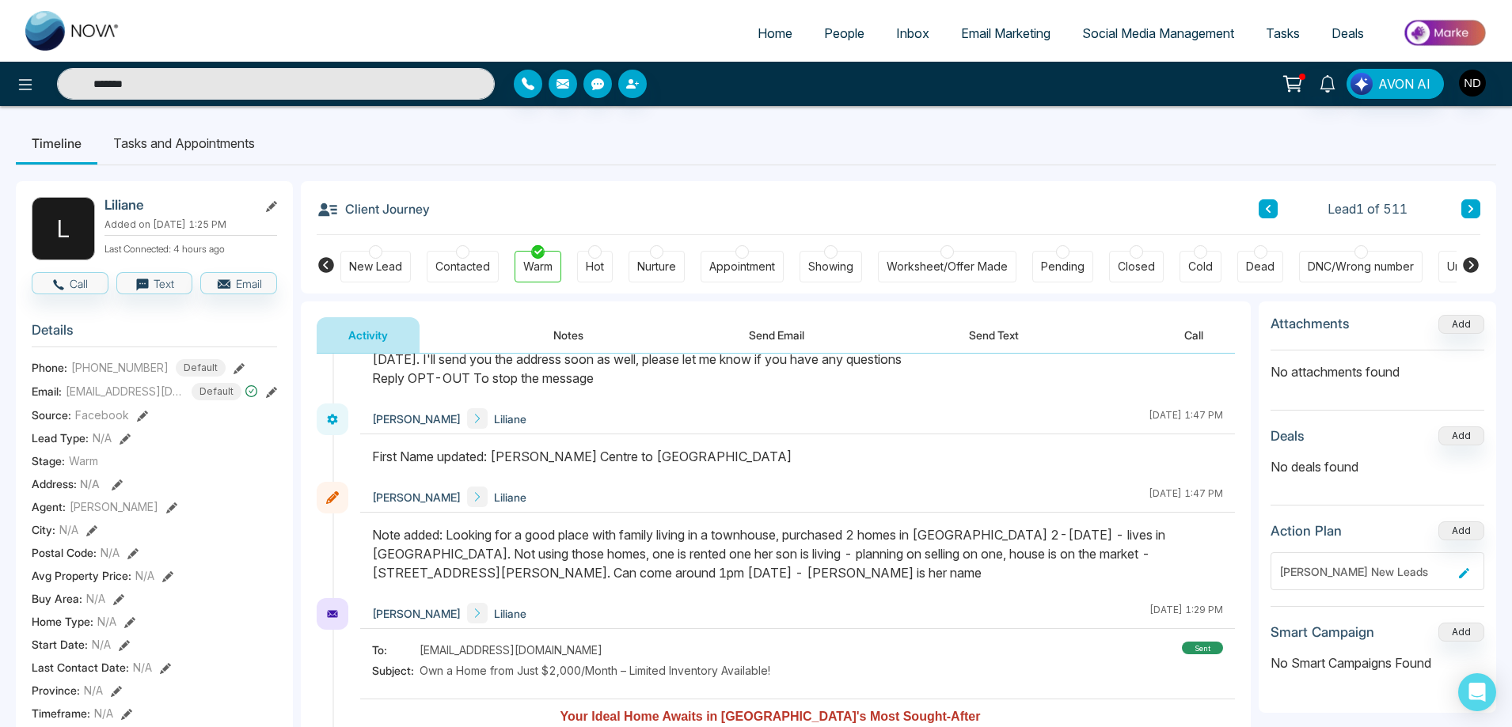 The height and width of the screenshot is (727, 1512). I want to click on a: Tasks, so click(1282, 33).